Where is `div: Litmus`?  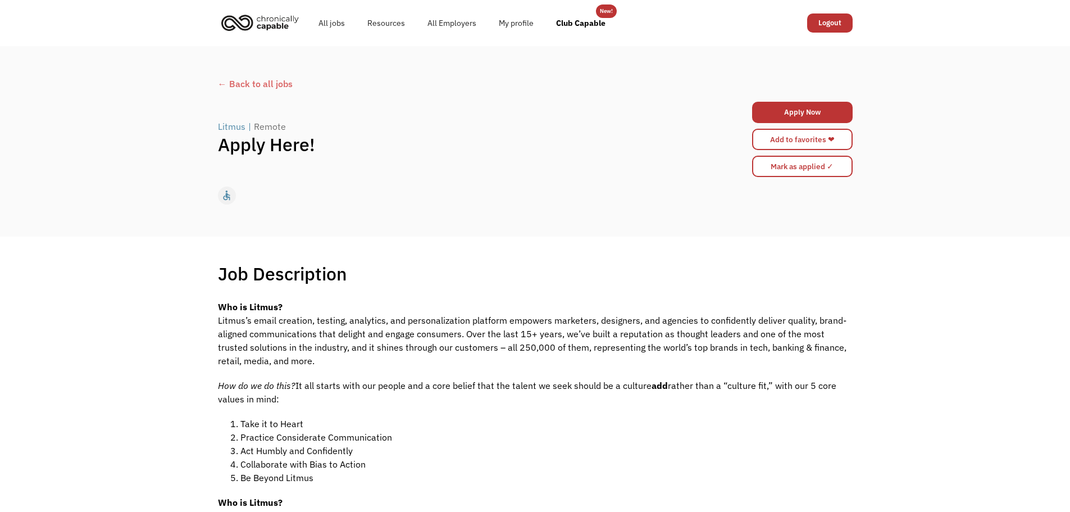
div: Litmus is located at coordinates (231, 126).